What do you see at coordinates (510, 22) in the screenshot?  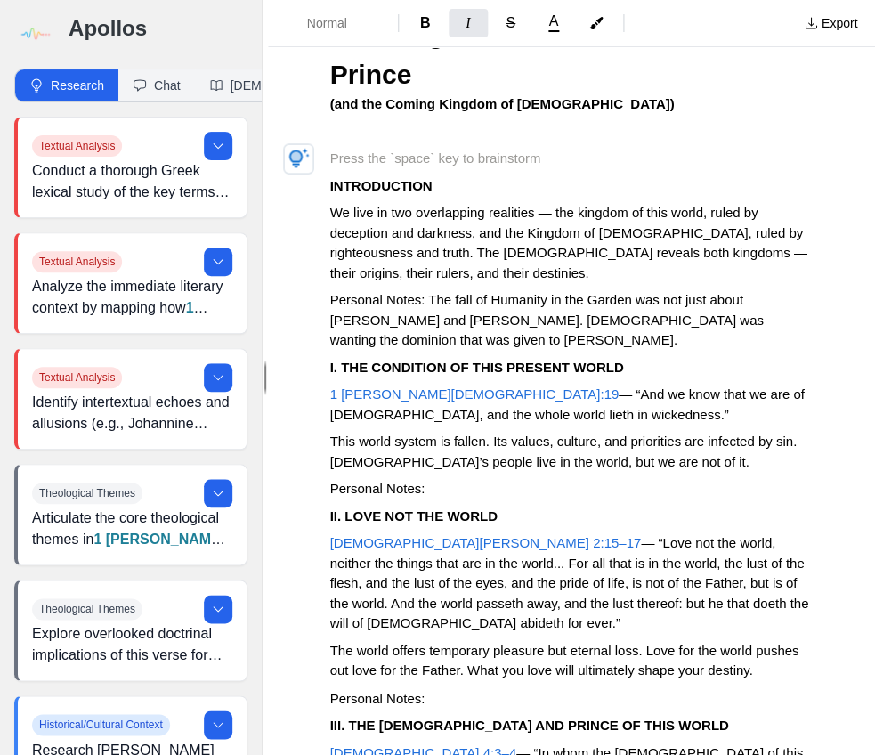 I see `span: S` at bounding box center [510, 22].